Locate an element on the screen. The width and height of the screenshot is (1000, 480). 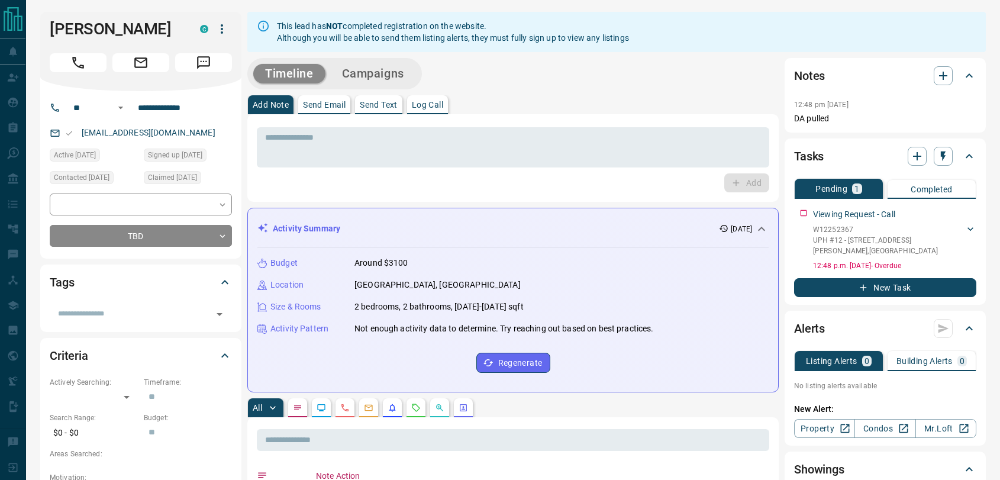
span: Message is located at coordinates (203, 63).